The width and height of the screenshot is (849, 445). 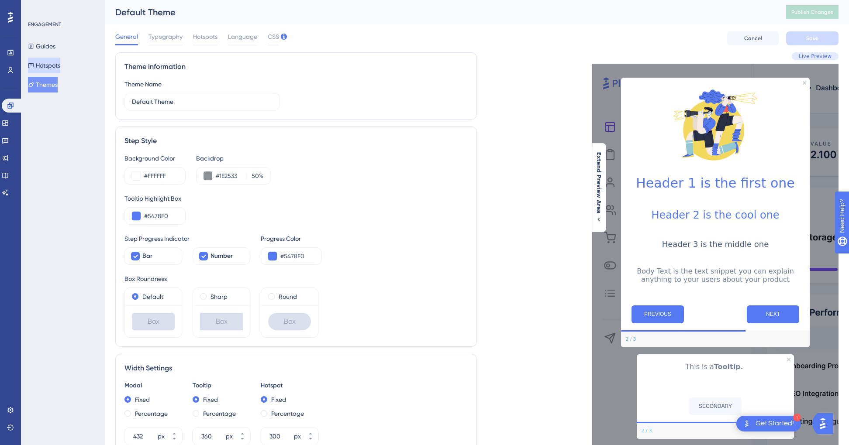 I want to click on div: Box Roundness, so click(x=296, y=279).